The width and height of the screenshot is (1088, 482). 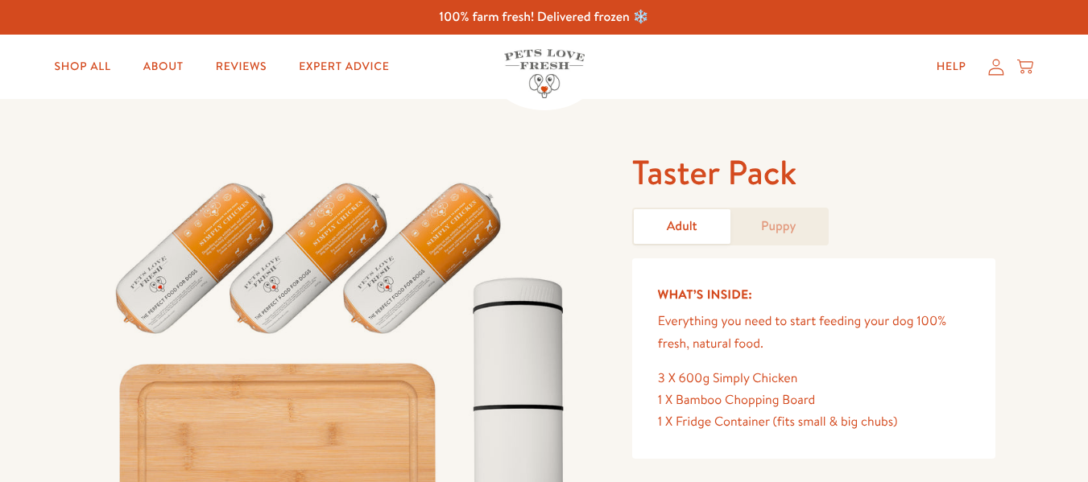 I want to click on span: 1 X Bamboo Chopping Board, so click(x=737, y=400).